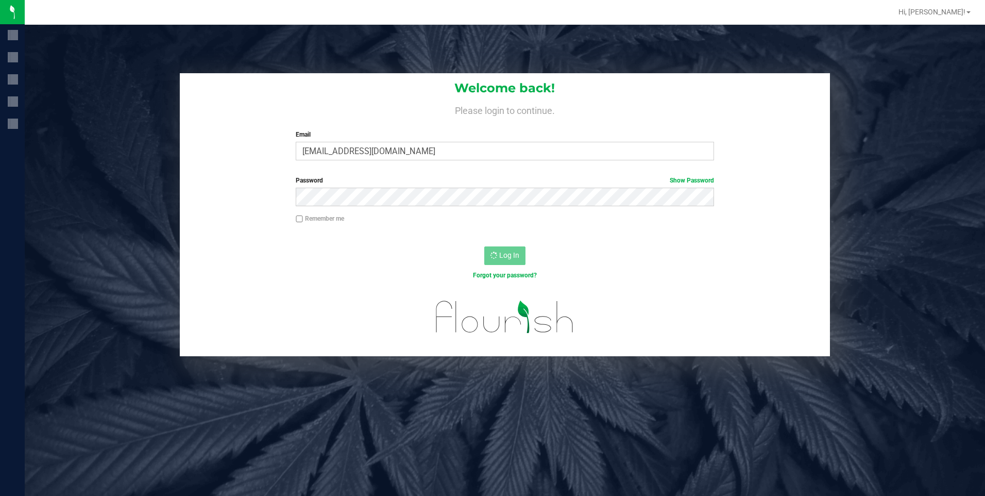 This screenshot has width=985, height=496. I want to click on label: Remember me, so click(320, 219).